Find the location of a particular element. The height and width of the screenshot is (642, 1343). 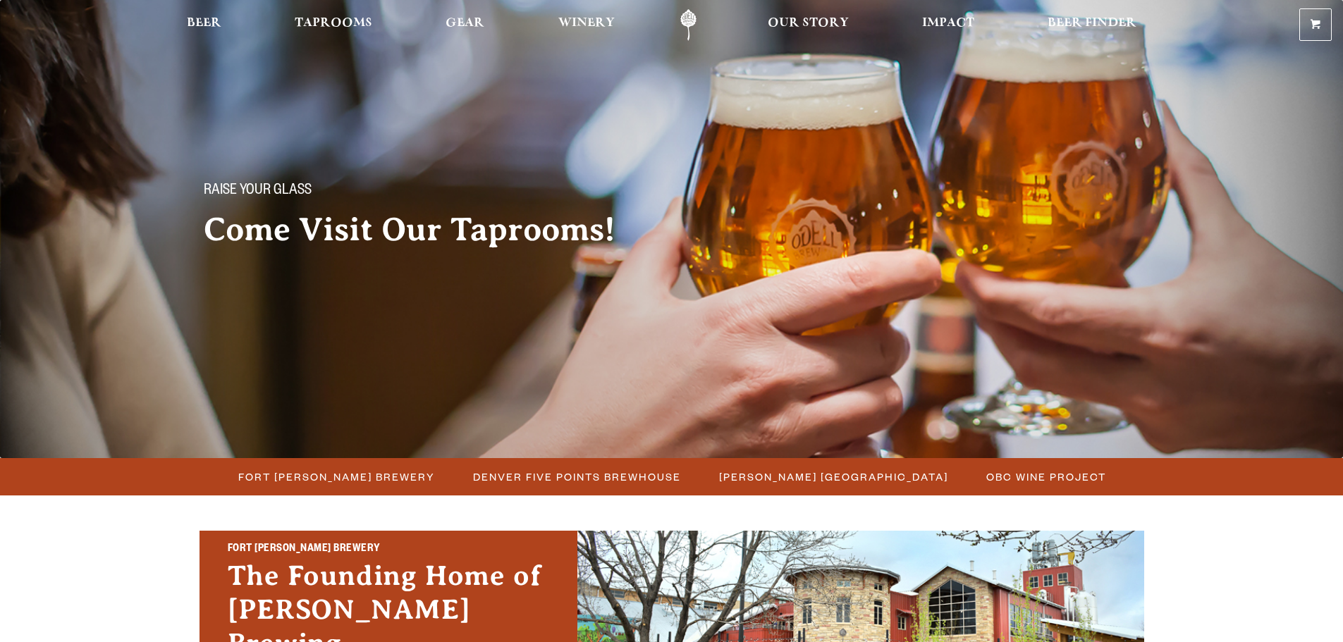

span: Taprooms is located at coordinates (334, 23).